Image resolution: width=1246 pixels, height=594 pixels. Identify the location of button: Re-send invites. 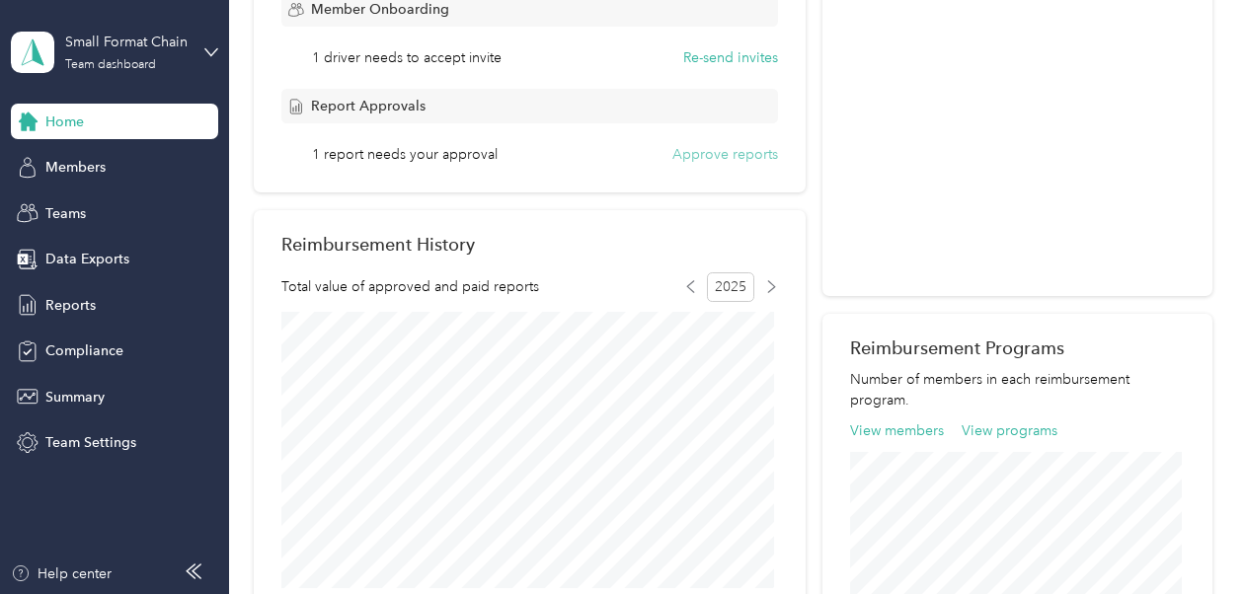
(731, 57).